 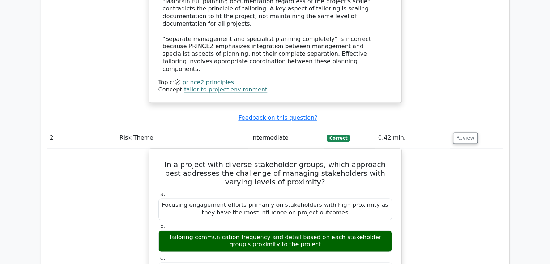 What do you see at coordinates (275, 90) in the screenshot?
I see `div: Concept:` at bounding box center [275, 90].